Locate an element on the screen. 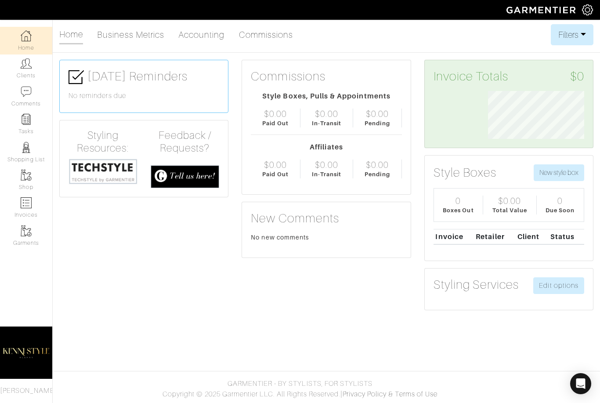 The width and height of the screenshot is (600, 403). th: Status is located at coordinates (566, 236).